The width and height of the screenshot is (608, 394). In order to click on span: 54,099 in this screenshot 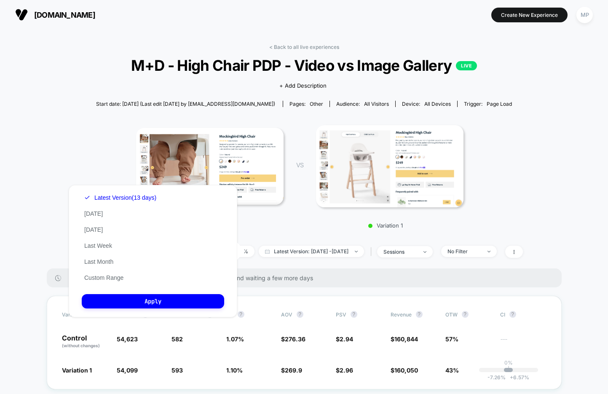, I will do `click(127, 370)`.